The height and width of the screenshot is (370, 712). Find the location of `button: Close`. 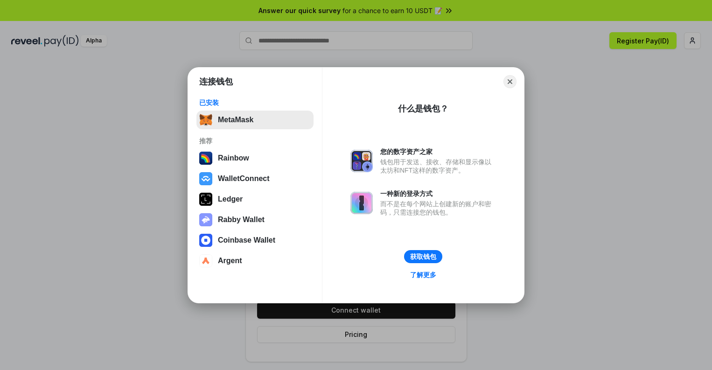

button: Close is located at coordinates (510, 82).